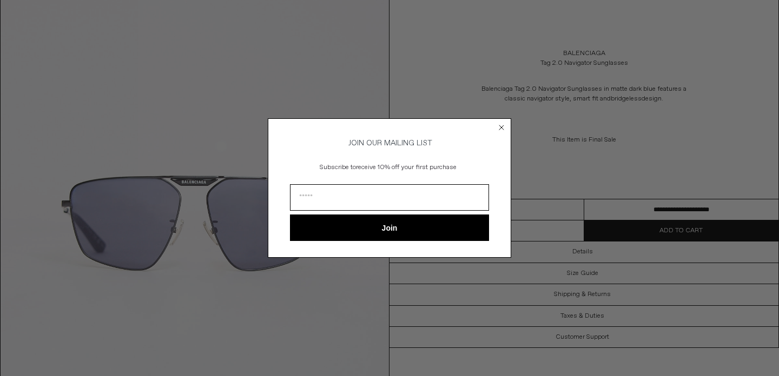  I want to click on span: JOIN OUR MAILING LIST, so click(389, 143).